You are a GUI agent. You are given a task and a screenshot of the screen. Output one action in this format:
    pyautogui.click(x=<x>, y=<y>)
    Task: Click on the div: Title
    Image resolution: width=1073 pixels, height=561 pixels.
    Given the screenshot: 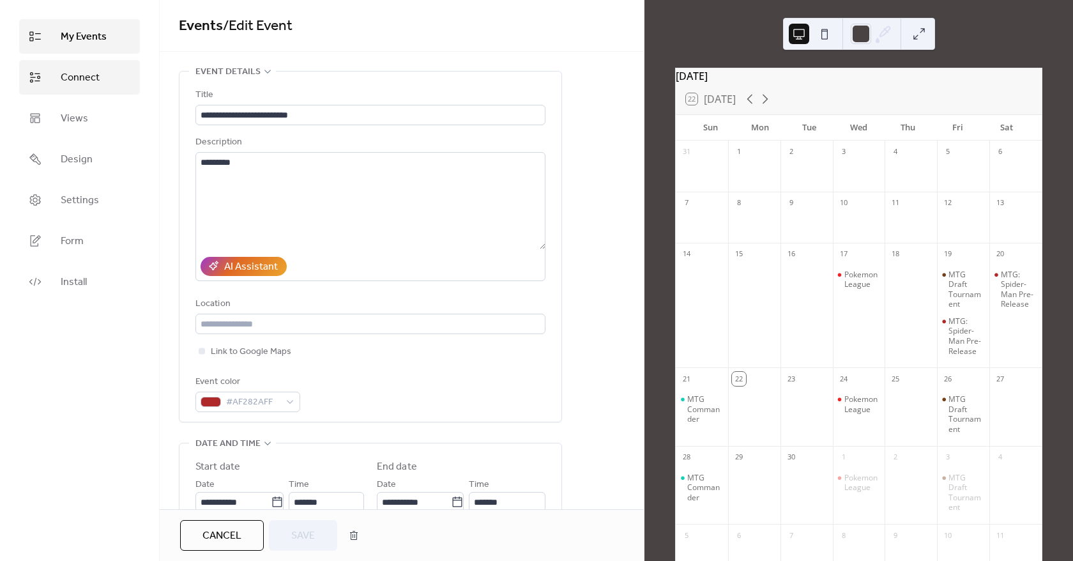 What is the action you would take?
    pyautogui.click(x=369, y=95)
    